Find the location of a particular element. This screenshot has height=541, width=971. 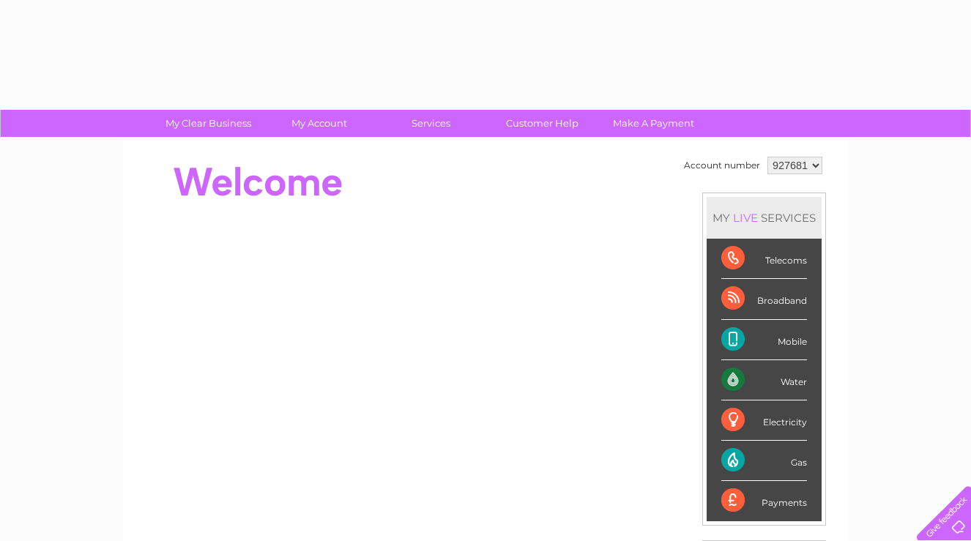

a: My Clear Business is located at coordinates (208, 123).